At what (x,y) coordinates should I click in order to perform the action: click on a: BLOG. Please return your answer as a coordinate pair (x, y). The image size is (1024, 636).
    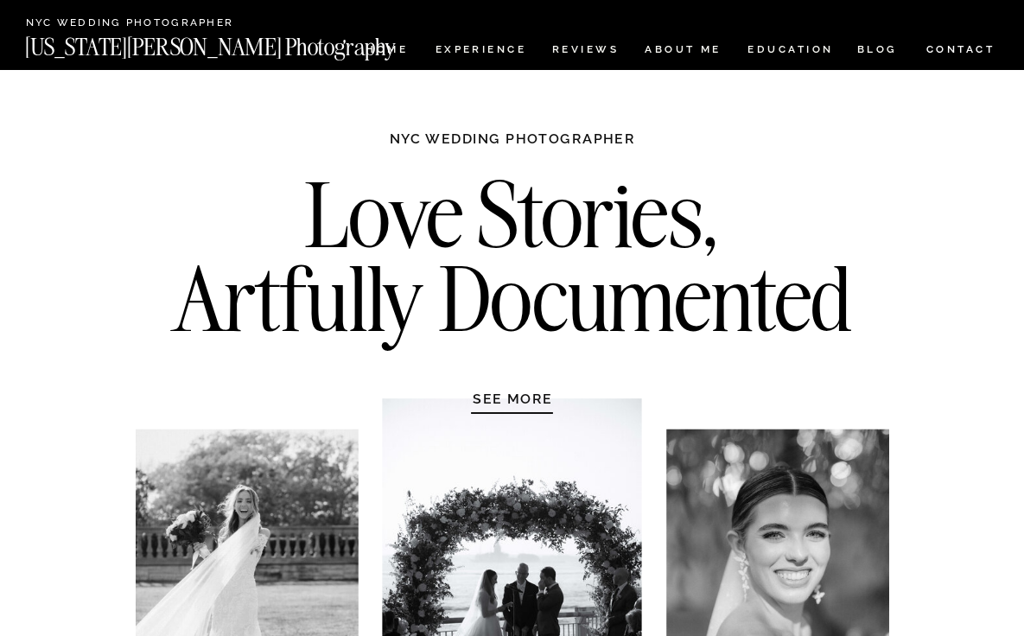
    Looking at the image, I should click on (876, 50).